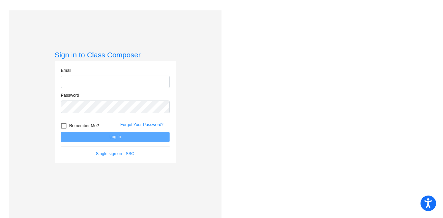  Describe the element at coordinates (84, 126) in the screenshot. I see `span: Remember Me?` at that location.